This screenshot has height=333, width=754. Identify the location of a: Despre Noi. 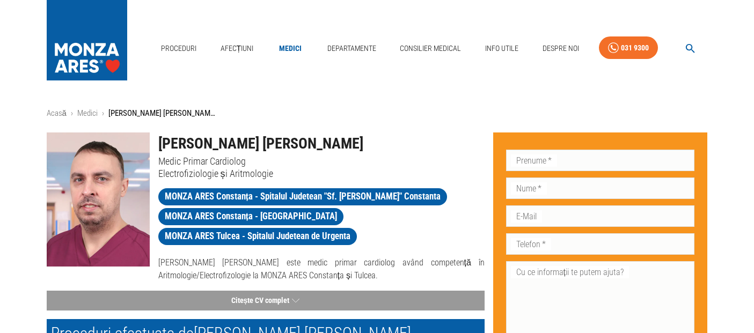
(561, 48).